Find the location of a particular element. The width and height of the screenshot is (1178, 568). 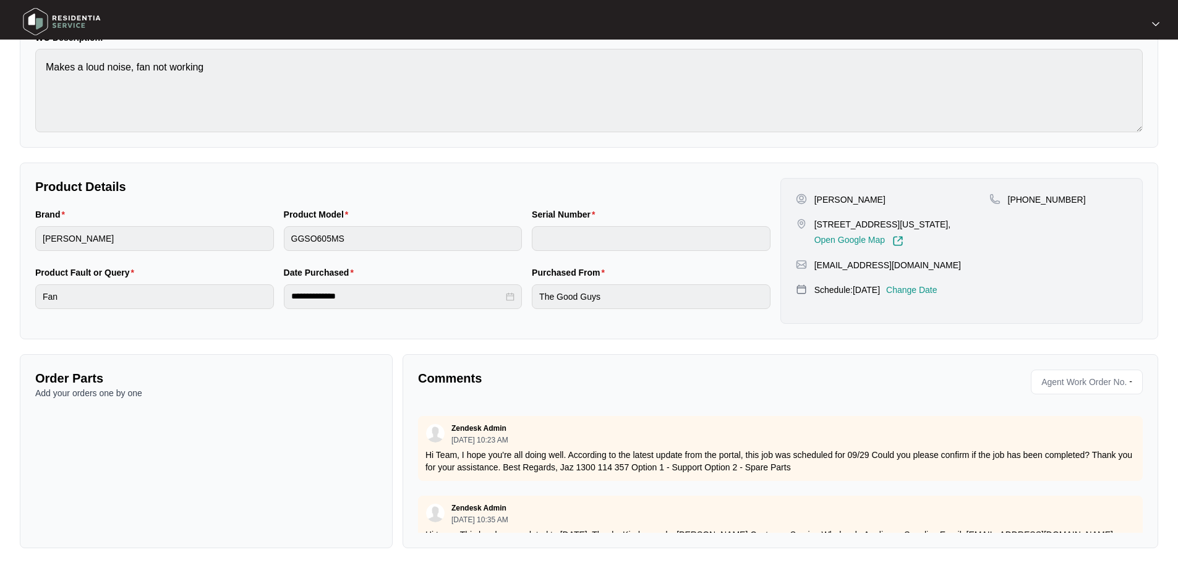

img: dropdown arrow is located at coordinates (1156, 24).